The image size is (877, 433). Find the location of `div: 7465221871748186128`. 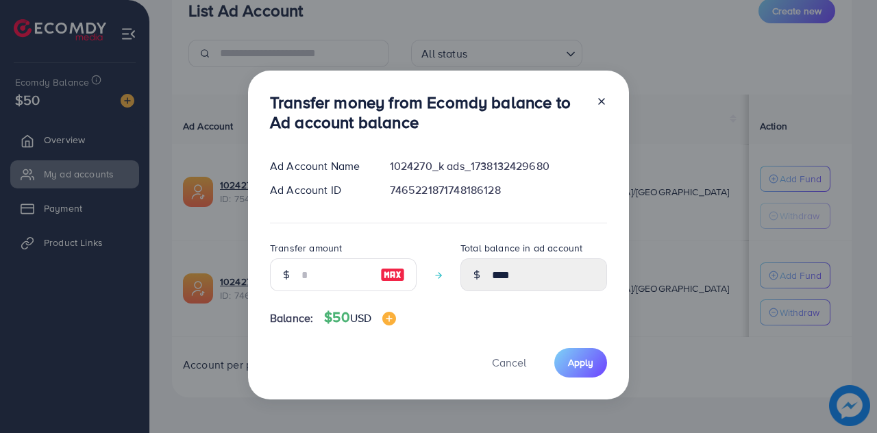

div: 7465221871748186128 is located at coordinates (498, 190).